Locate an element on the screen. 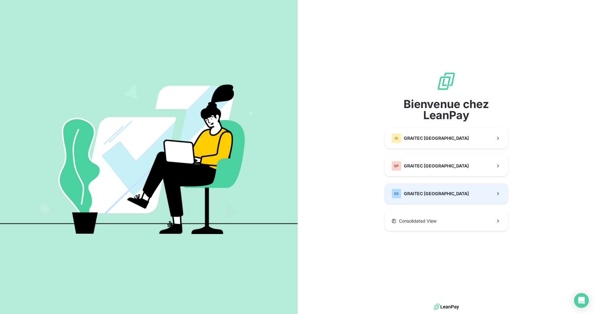  div: GI is located at coordinates (396, 138).